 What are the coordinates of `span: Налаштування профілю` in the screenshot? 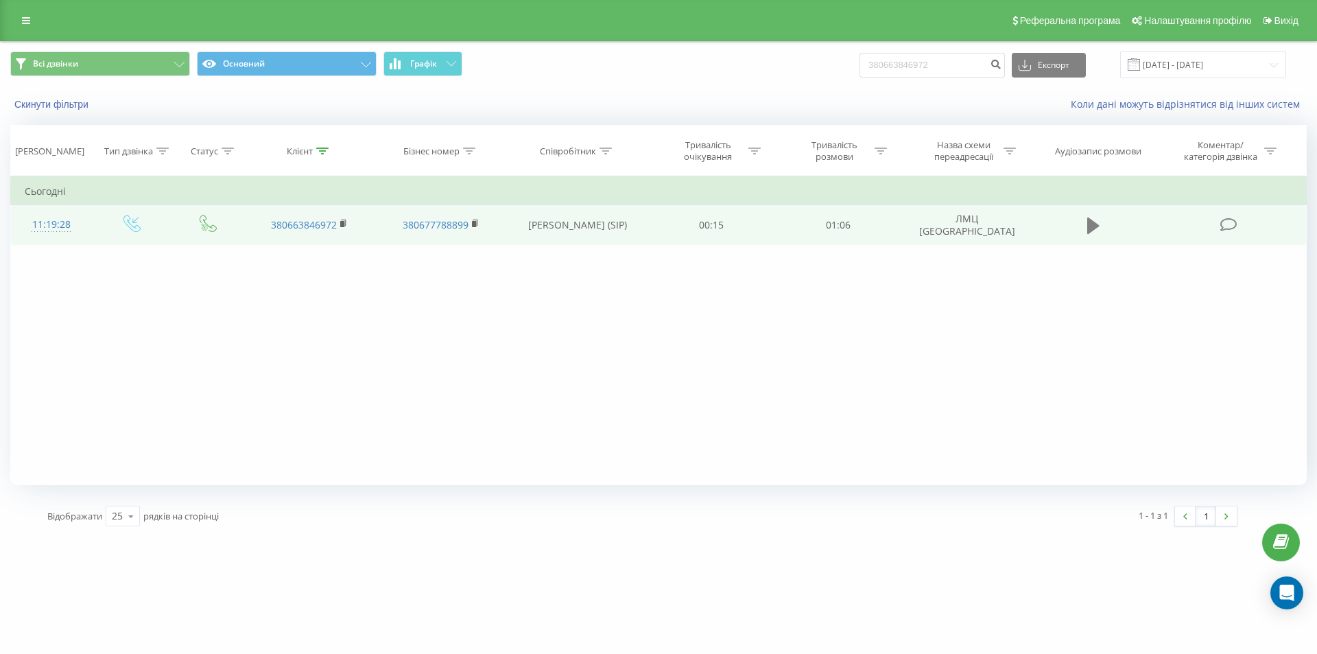 It's located at (1197, 21).